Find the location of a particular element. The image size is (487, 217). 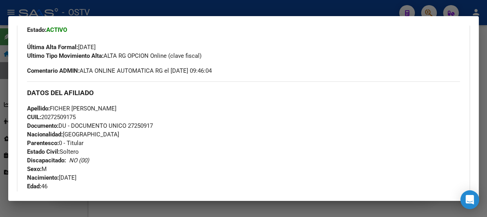

span: M is located at coordinates (37, 169).